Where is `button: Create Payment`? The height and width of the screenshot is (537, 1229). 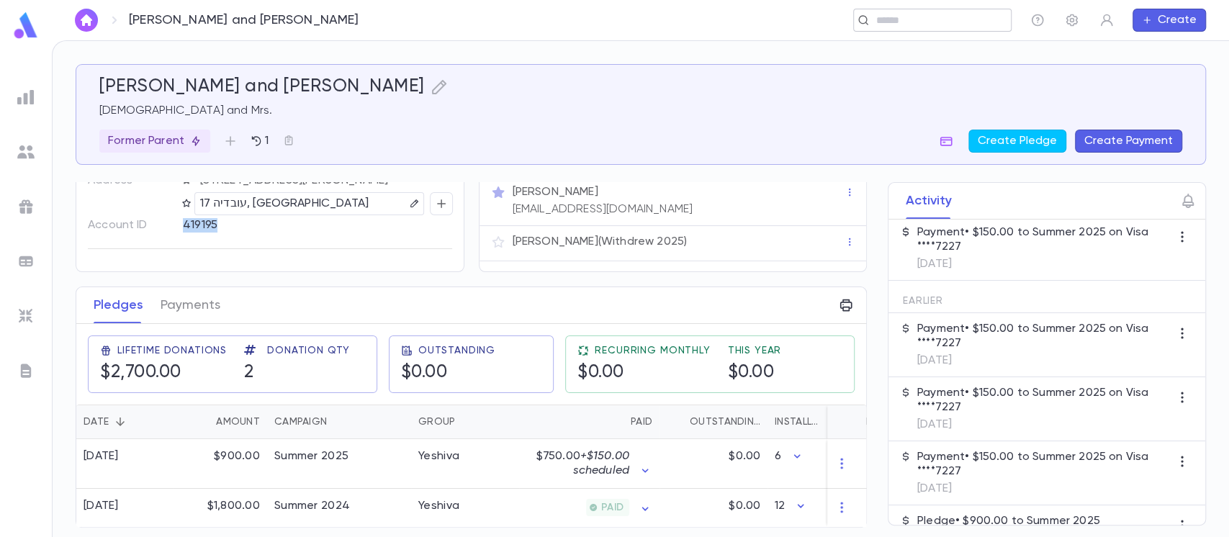
button: Create Payment is located at coordinates (1128, 141).